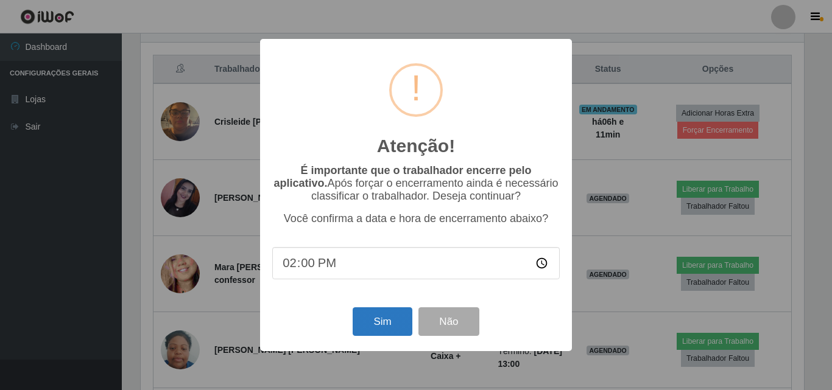 This screenshot has height=390, width=832. I want to click on button: Não, so click(448, 322).